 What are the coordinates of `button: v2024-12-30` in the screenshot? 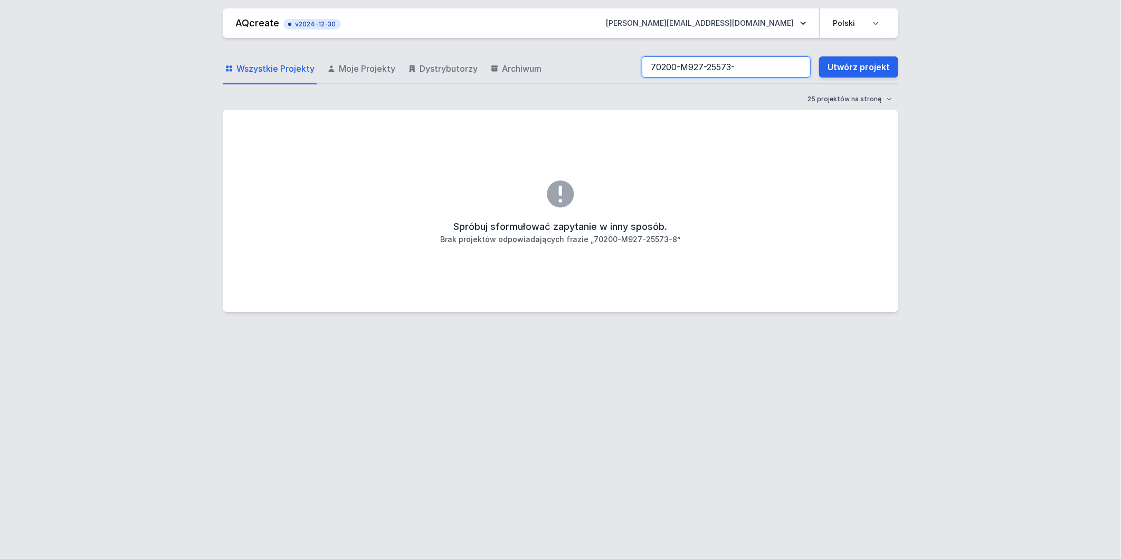 It's located at (312, 23).